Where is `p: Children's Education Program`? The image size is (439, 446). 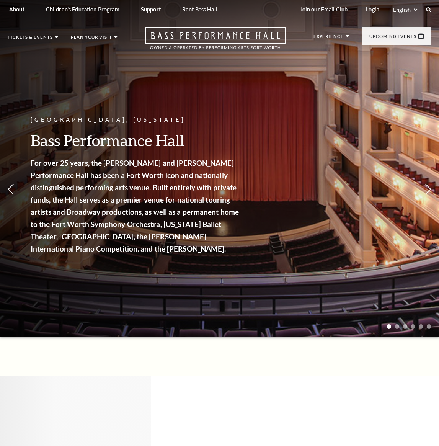
p: Children's Education Program is located at coordinates (83, 9).